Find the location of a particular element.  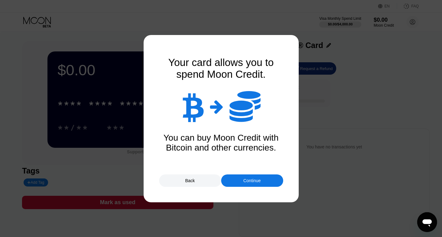

div: Your card allows you to spend Moon Credit. is located at coordinates (221, 69).